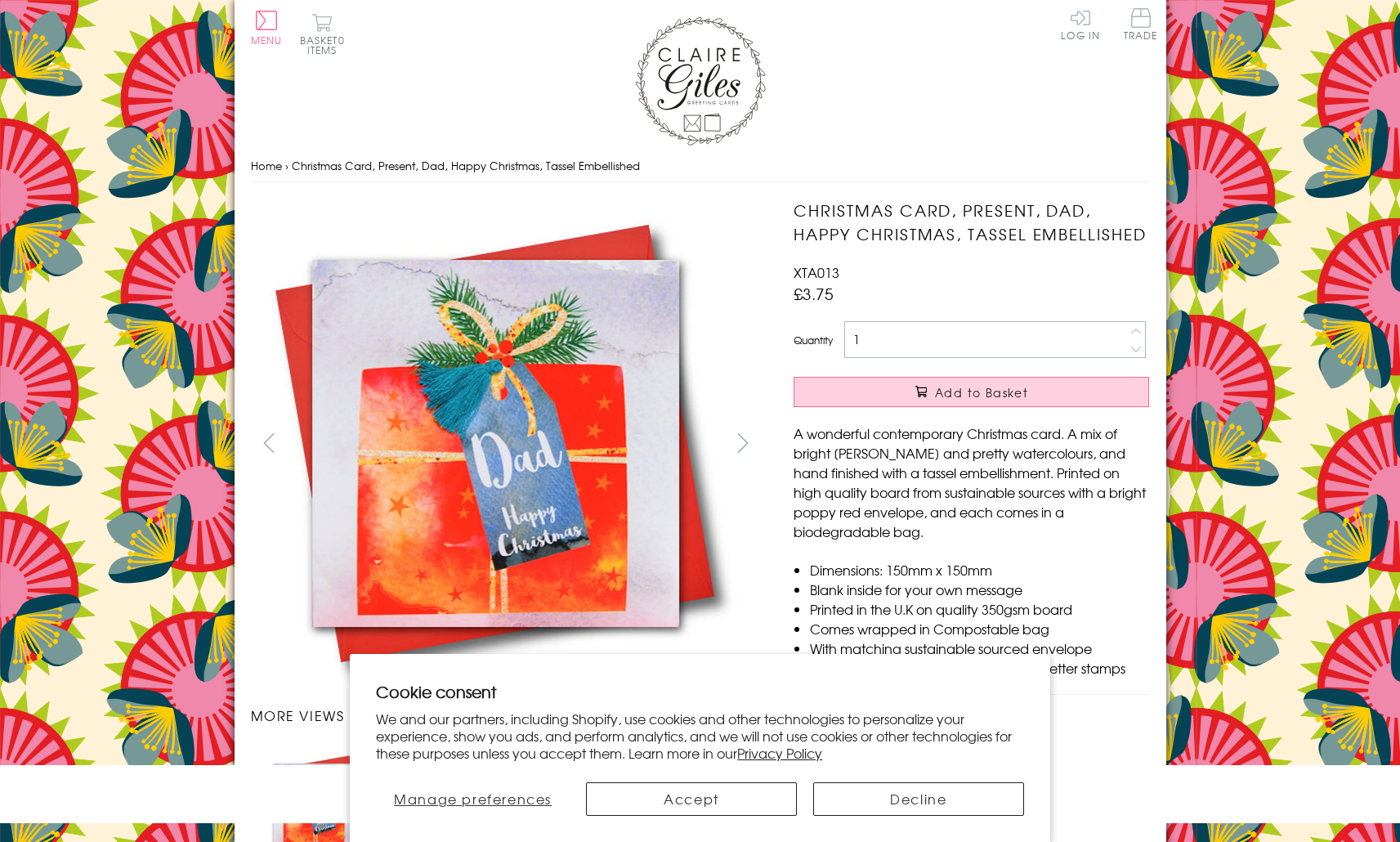 The image size is (1400, 842). What do you see at coordinates (472, 798) in the screenshot?
I see `button: Manage preferences` at bounding box center [472, 798].